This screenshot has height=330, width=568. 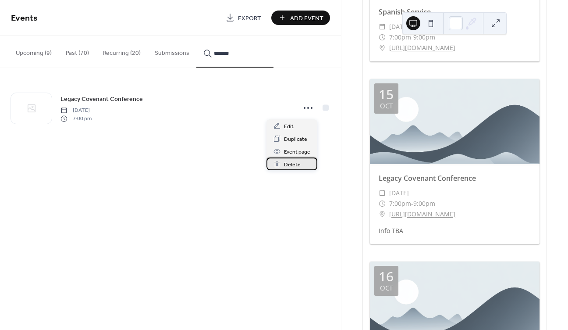 I want to click on span: Add Event, so click(x=307, y=18).